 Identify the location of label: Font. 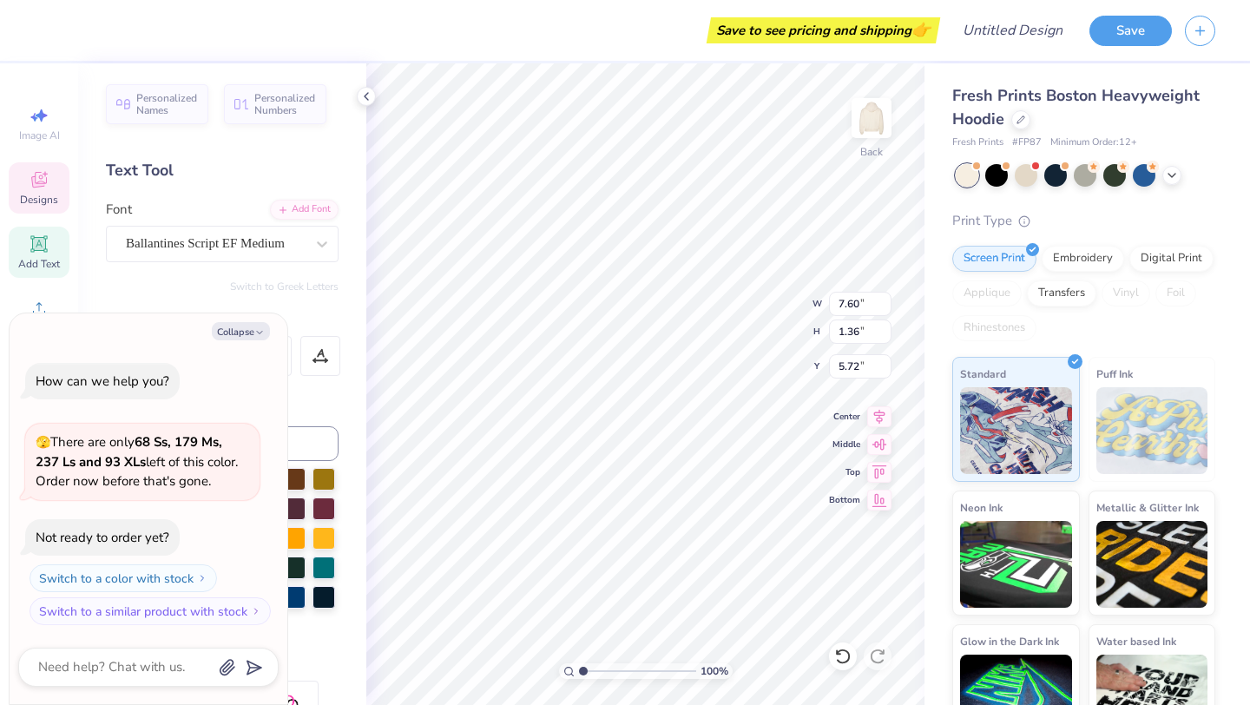
(119, 209).